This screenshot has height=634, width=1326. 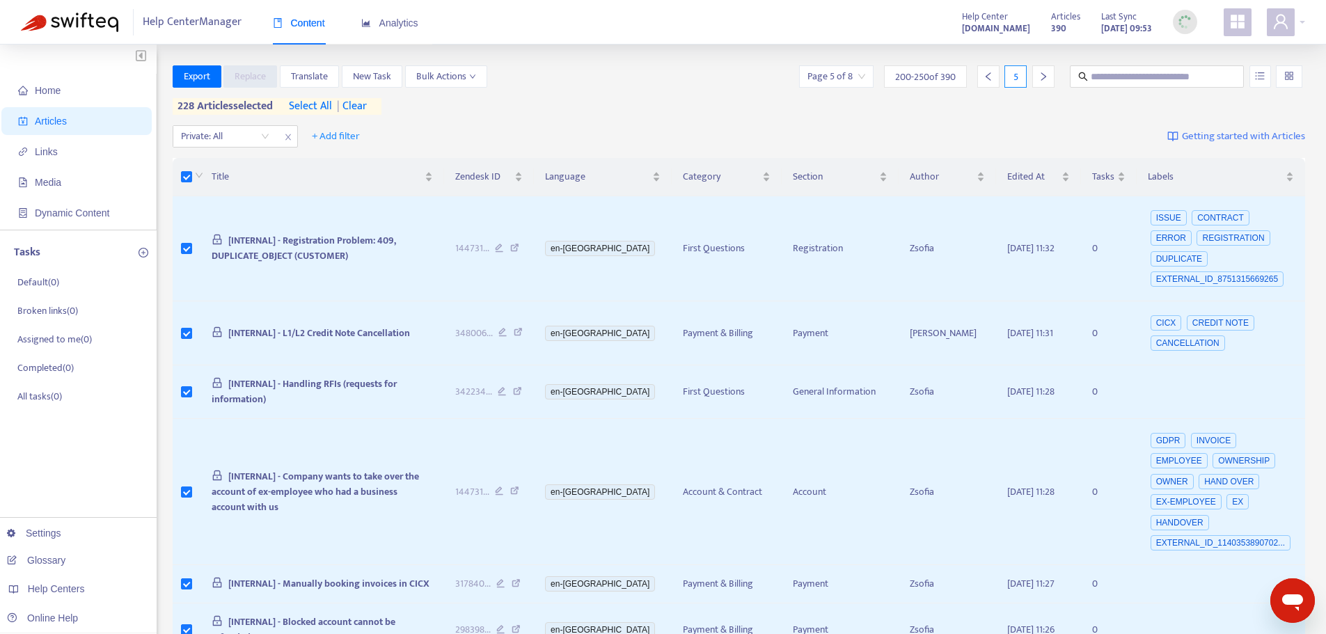 What do you see at coordinates (316, 177) in the screenshot?
I see `span: Title` at bounding box center [316, 177].